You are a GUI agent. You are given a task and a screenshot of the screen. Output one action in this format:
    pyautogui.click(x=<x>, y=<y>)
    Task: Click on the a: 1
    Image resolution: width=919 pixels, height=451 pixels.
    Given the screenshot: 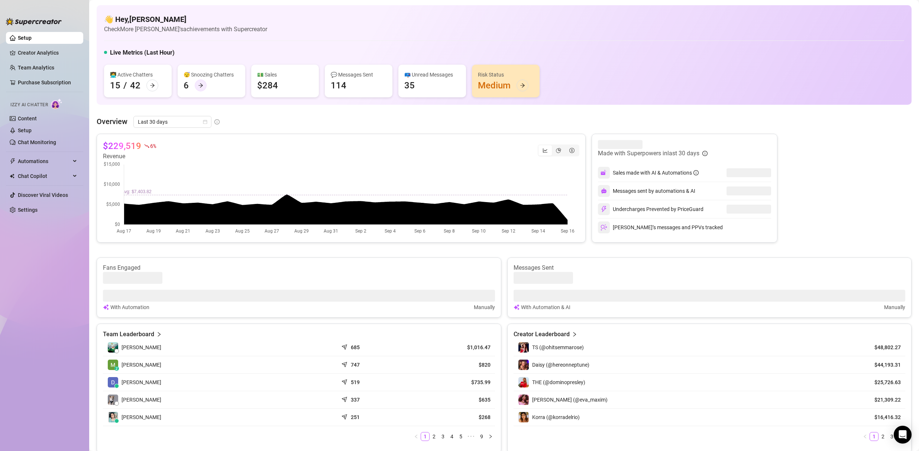 What is the action you would take?
    pyautogui.click(x=425, y=437)
    